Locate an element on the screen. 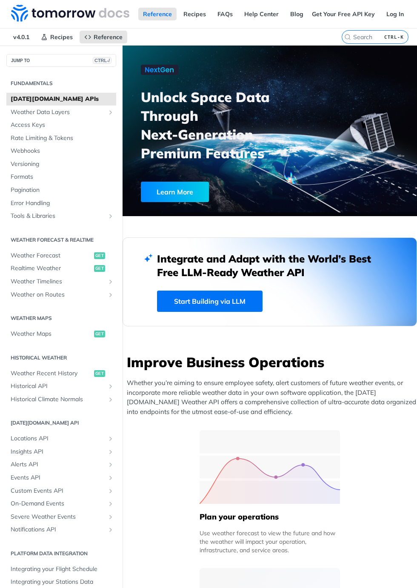 This screenshot has height=588, width=417. a: Weather Mapsget is located at coordinates (61, 334).